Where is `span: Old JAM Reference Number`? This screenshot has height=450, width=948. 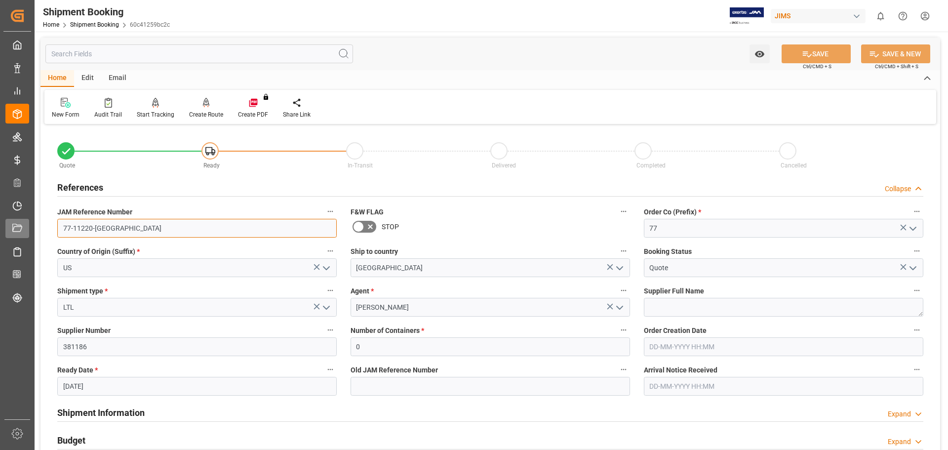
span: Old JAM Reference Number is located at coordinates (394, 370).